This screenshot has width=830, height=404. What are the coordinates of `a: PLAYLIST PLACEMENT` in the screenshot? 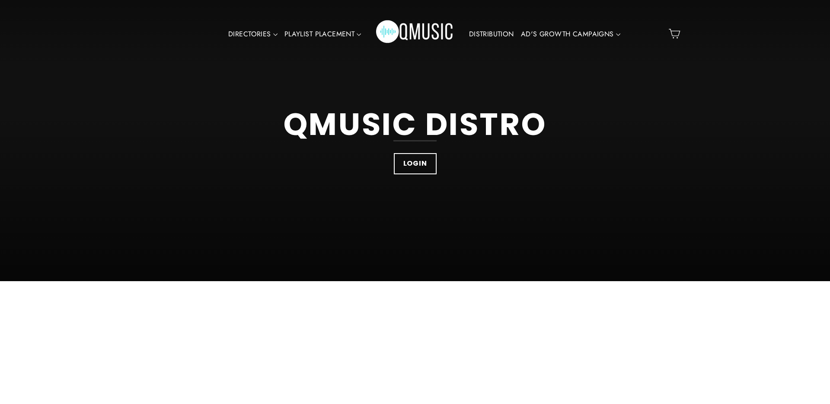 It's located at (323, 34).